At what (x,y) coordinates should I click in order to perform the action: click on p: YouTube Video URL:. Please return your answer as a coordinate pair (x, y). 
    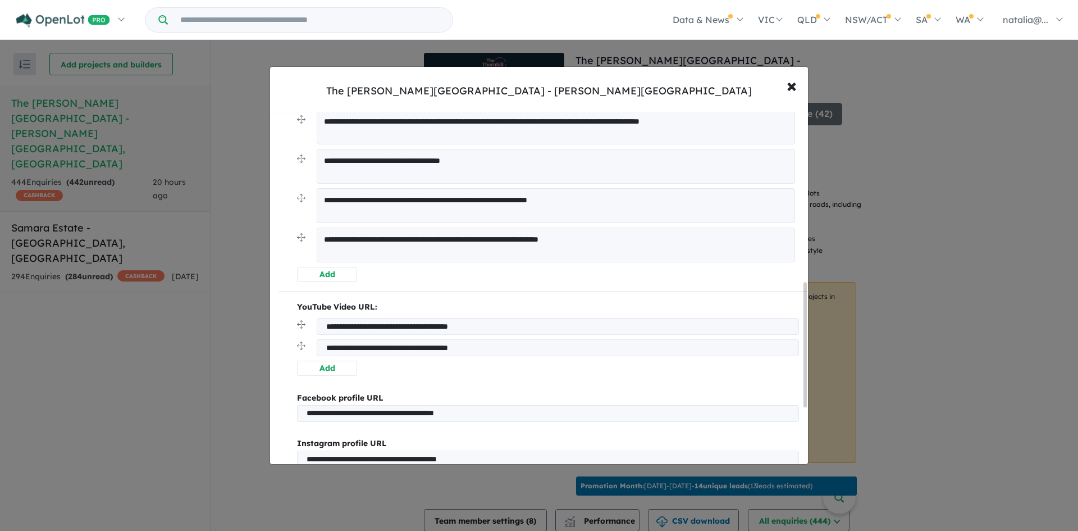
    Looking at the image, I should click on (548, 307).